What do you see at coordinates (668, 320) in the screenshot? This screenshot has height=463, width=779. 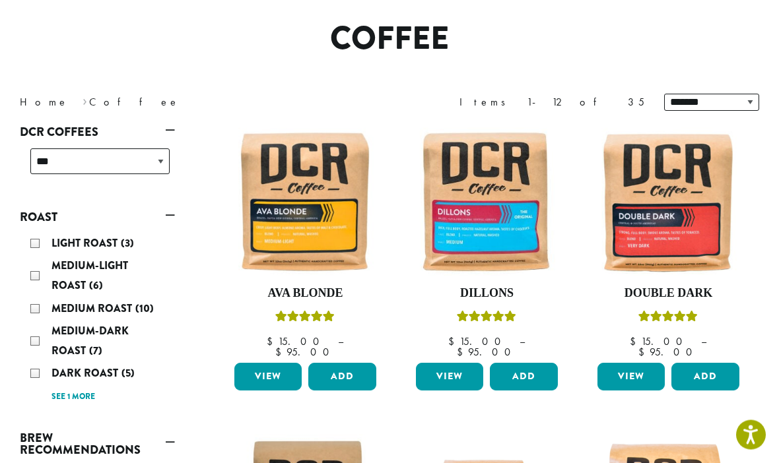 I see `div: Rated 4.50 out of 5` at bounding box center [668, 320].